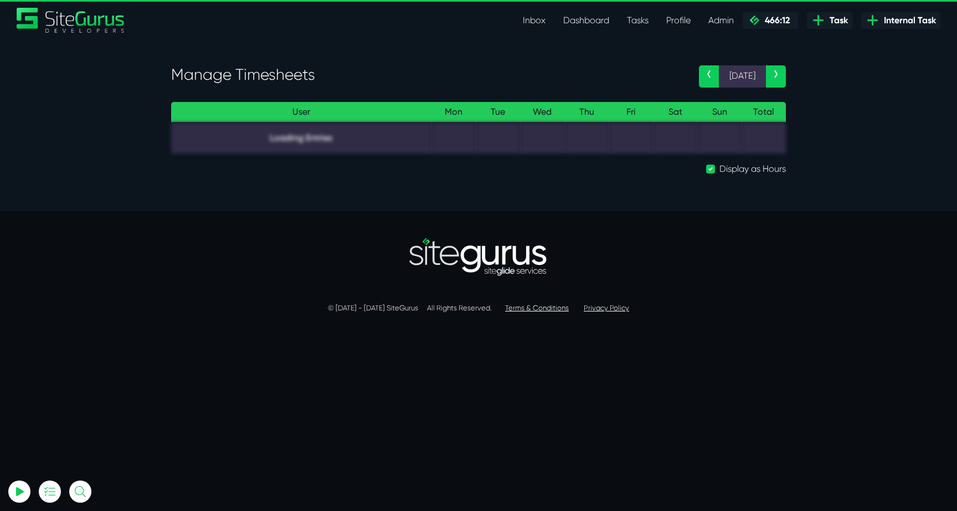 The width and height of the screenshot is (957, 511). What do you see at coordinates (498, 112) in the screenshot?
I see `th: Tue` at bounding box center [498, 112].